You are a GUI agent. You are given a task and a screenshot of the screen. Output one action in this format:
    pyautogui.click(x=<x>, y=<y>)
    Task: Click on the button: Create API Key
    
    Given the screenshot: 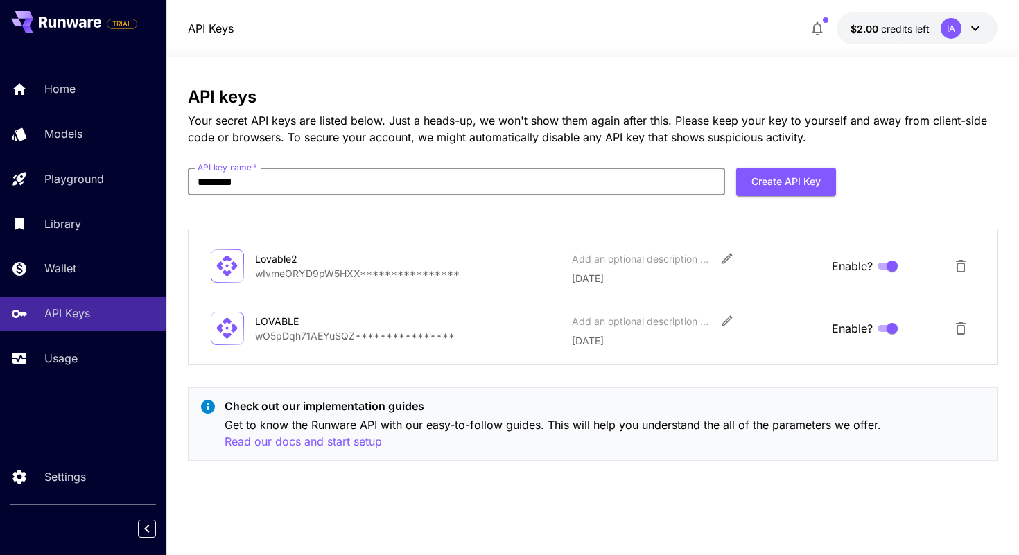 What is the action you would take?
    pyautogui.click(x=786, y=182)
    